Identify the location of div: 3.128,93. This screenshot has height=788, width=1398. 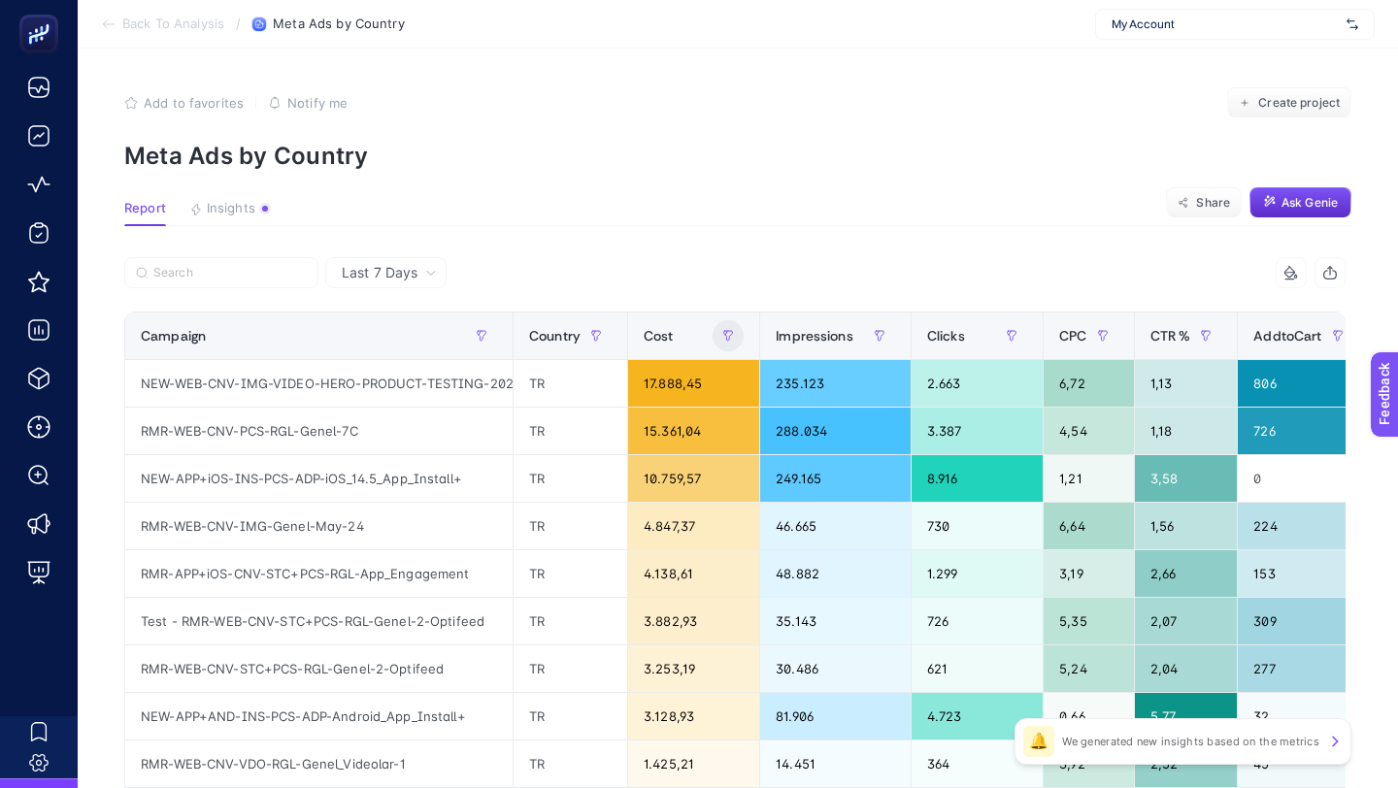
(693, 716).